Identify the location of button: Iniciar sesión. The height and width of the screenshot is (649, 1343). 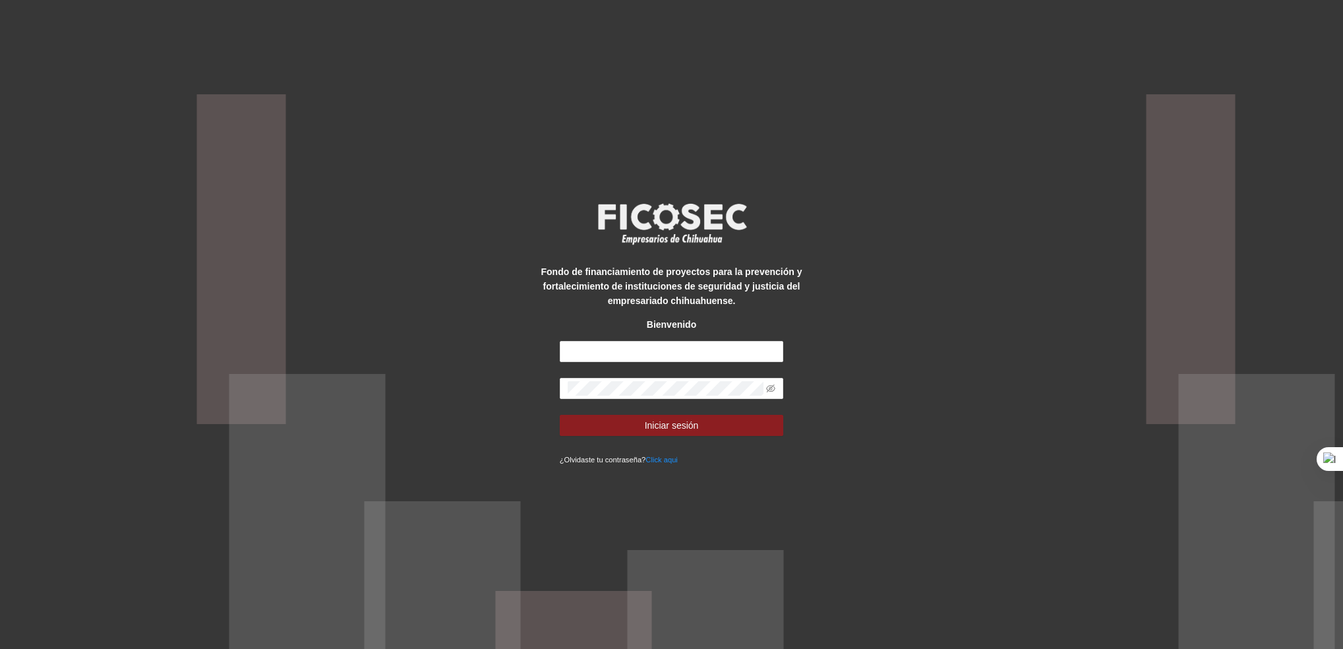
(672, 425).